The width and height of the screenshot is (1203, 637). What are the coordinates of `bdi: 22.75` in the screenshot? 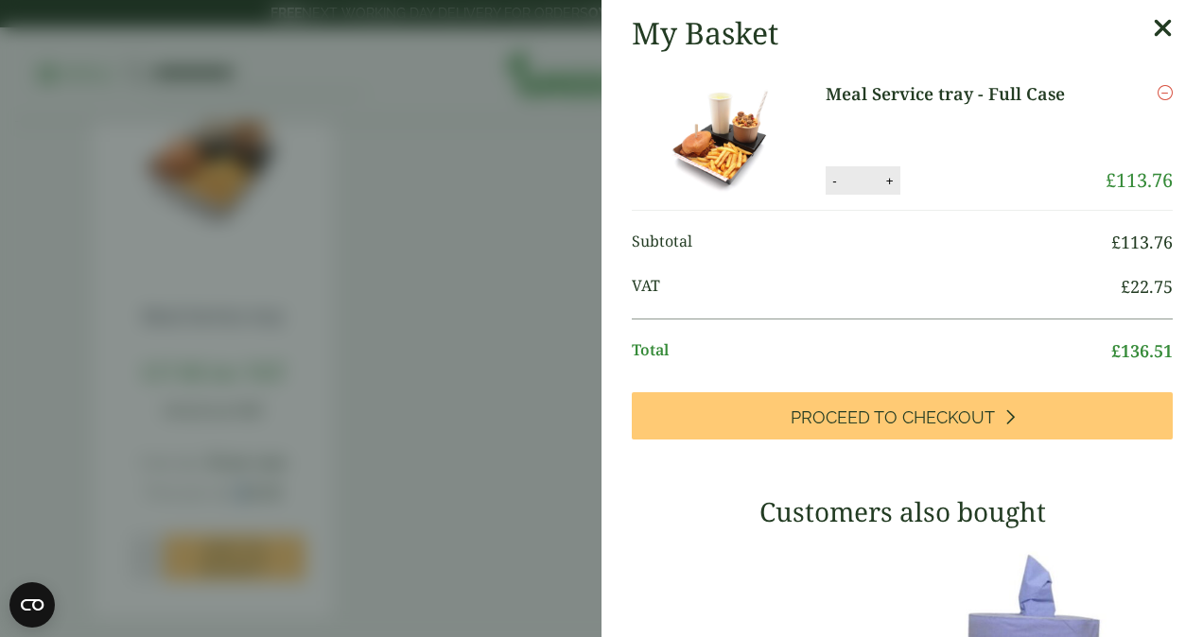 It's located at (1146, 287).